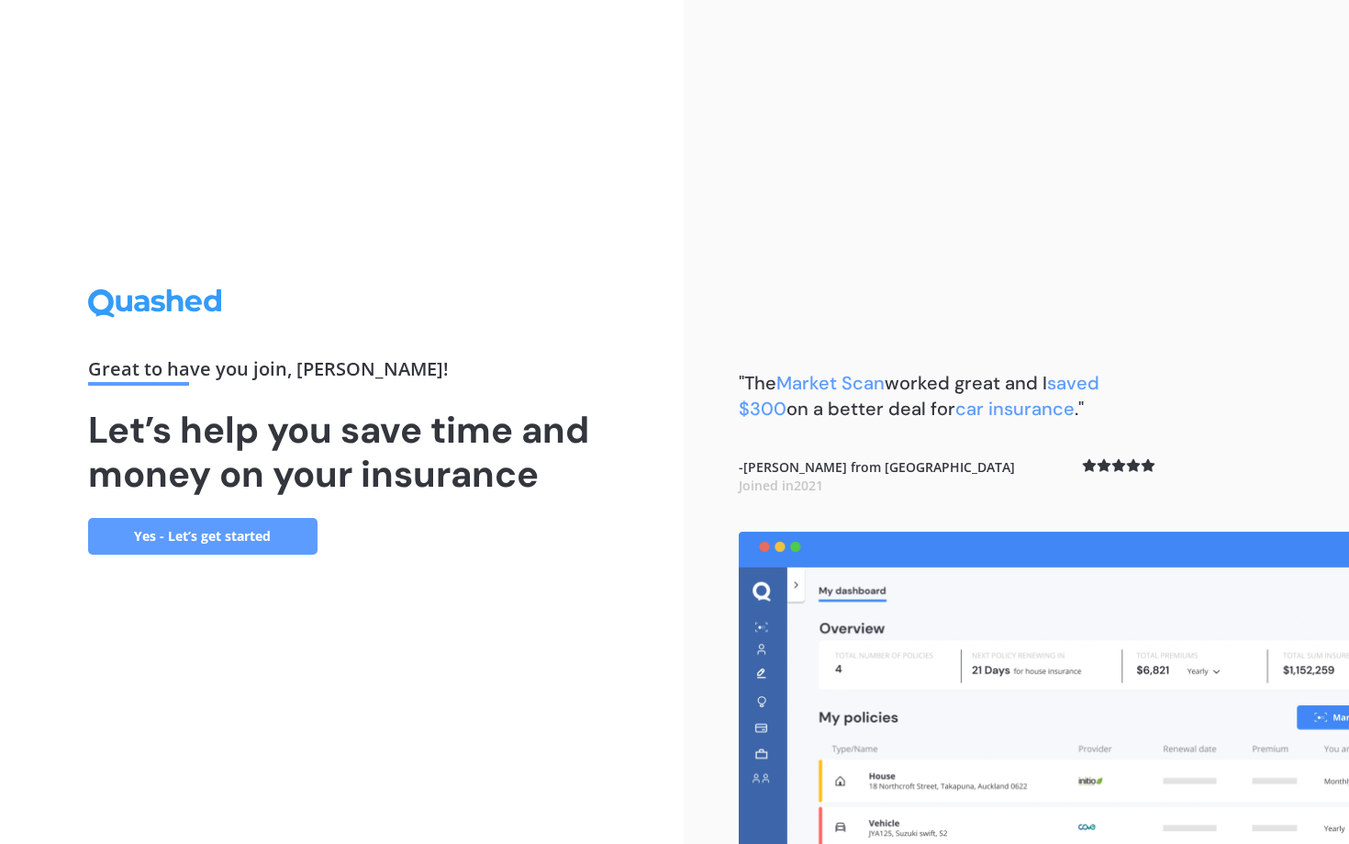 This screenshot has width=1349, height=844. Describe the element at coordinates (831, 383) in the screenshot. I see `span: Market Scan` at that location.